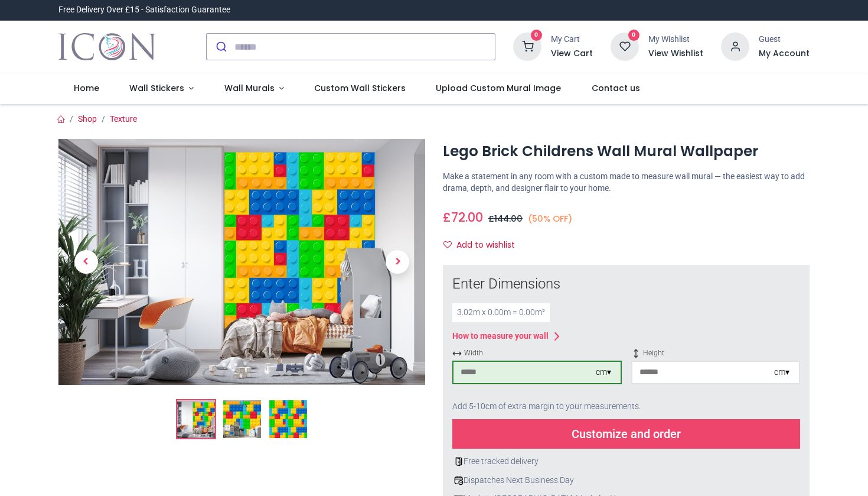  Describe the element at coordinates (288, 419) in the screenshot. I see `img: WS-50509-03` at that location.